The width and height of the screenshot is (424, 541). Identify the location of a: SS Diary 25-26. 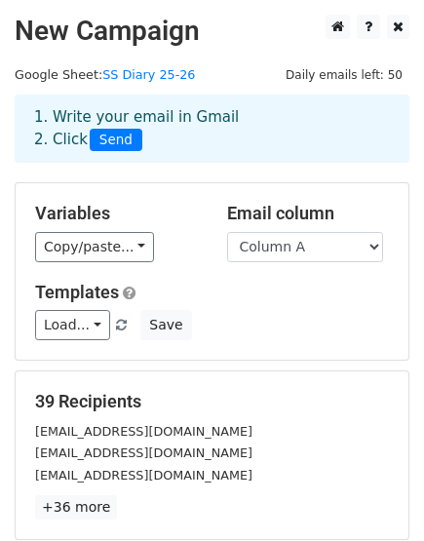
(148, 74).